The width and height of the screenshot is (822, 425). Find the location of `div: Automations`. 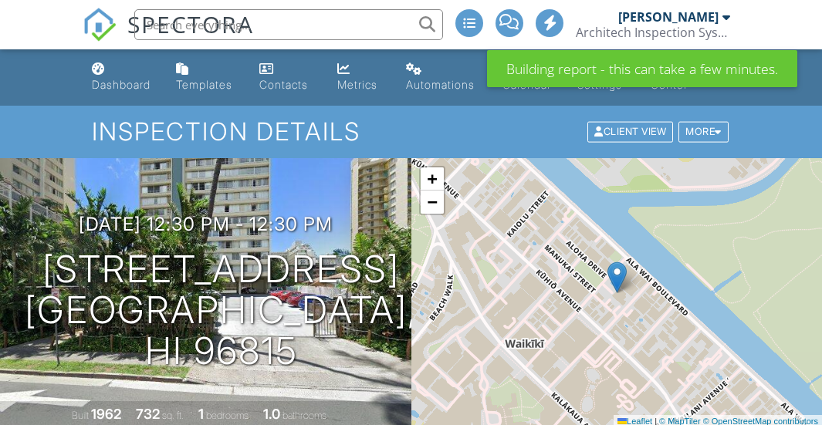

div: Automations is located at coordinates (440, 84).